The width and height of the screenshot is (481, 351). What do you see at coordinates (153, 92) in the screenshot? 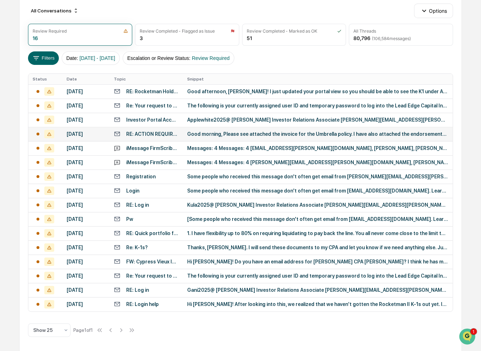
I see `div: RE: Rocketman Holdings II, LLC 2024 K-1s - Now Available` at bounding box center [153, 92].